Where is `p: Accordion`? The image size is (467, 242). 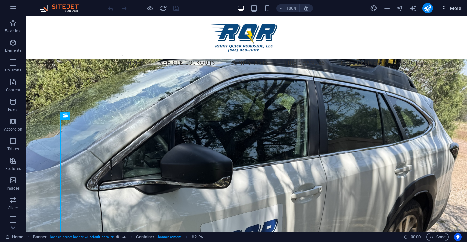 p: Accordion is located at coordinates (13, 129).